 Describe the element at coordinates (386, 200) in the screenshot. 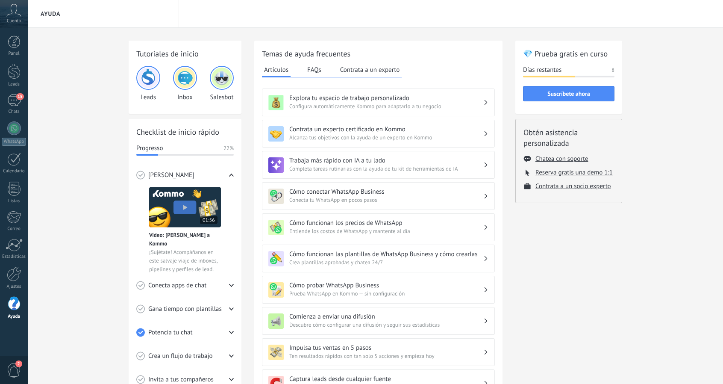

I see `span: Conecta tu WhatsApp en pocos pasos` at that location.